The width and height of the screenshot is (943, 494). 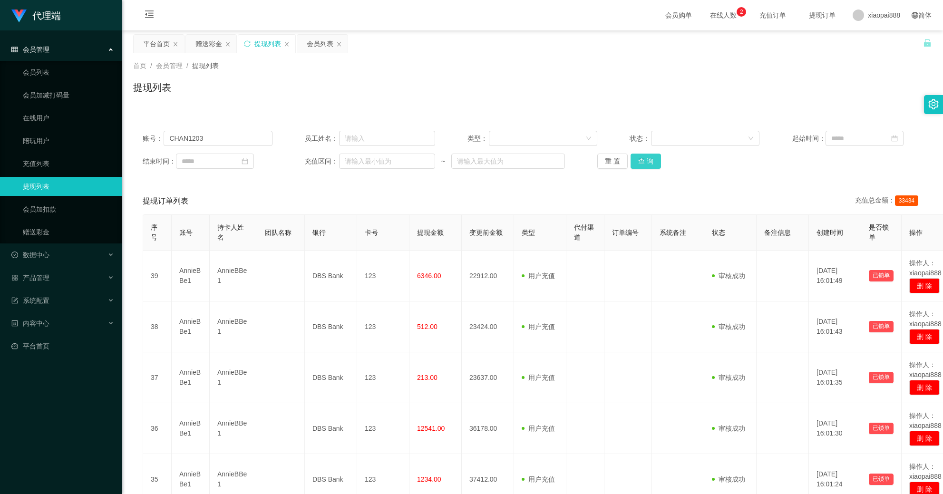 What do you see at coordinates (478, 138) in the screenshot?
I see `span: 类型：` at bounding box center [478, 138].